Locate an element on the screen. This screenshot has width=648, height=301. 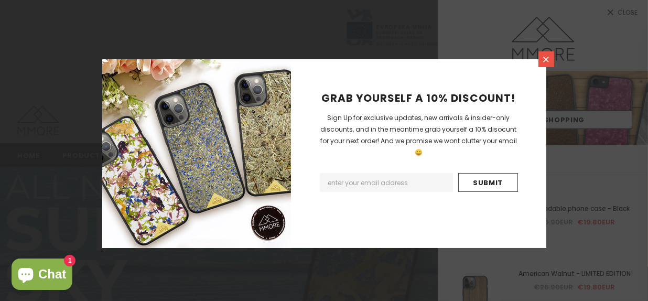
input: Submit is located at coordinates (488, 182).